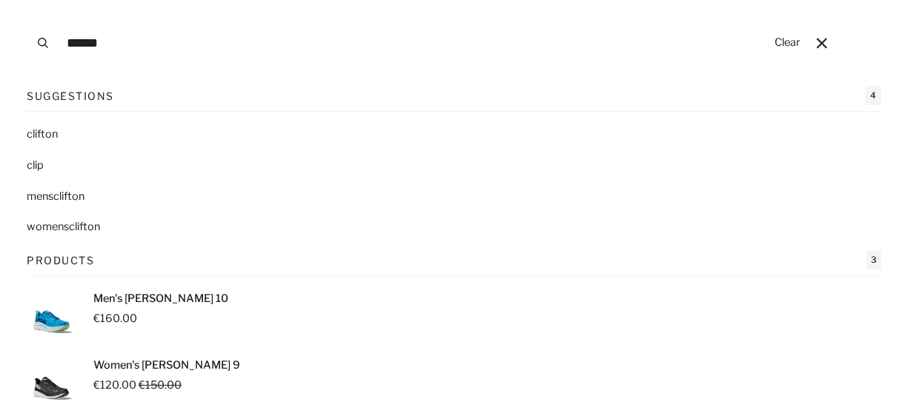 The width and height of the screenshot is (908, 419). Describe the element at coordinates (453, 181) in the screenshot. I see `ul: Suggestions` at that location.